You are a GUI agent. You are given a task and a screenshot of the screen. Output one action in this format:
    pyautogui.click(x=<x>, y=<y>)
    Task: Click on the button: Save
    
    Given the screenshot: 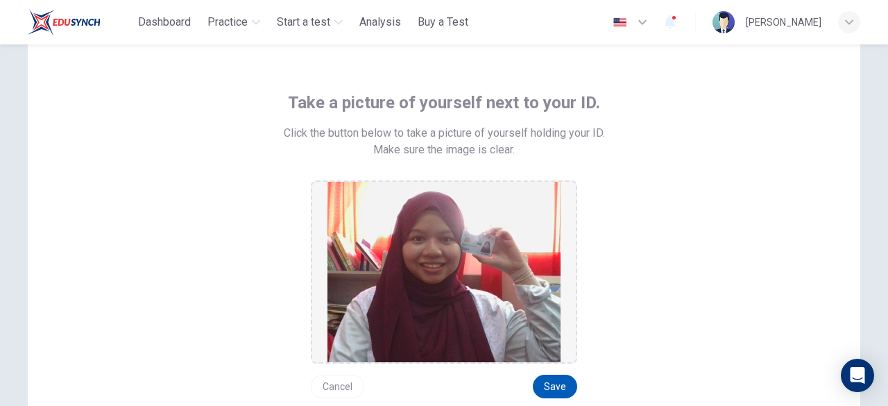 What is the action you would take?
    pyautogui.click(x=555, y=386)
    